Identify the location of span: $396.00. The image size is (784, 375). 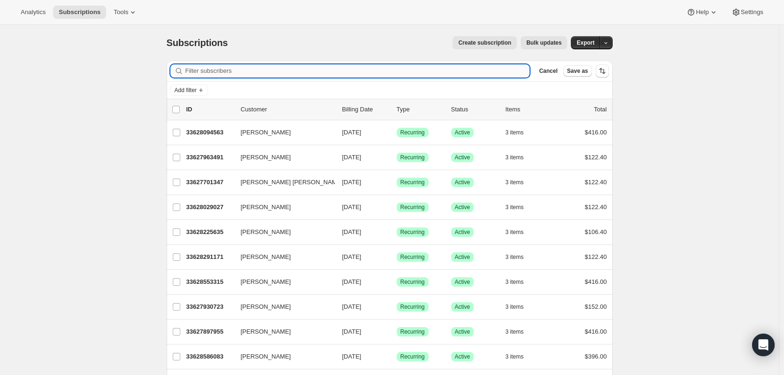
(596, 356).